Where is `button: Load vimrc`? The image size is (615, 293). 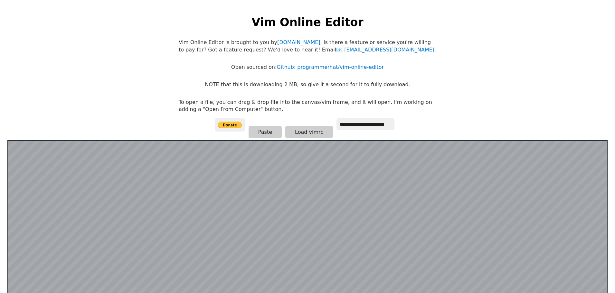 button: Load vimrc is located at coordinates (309, 132).